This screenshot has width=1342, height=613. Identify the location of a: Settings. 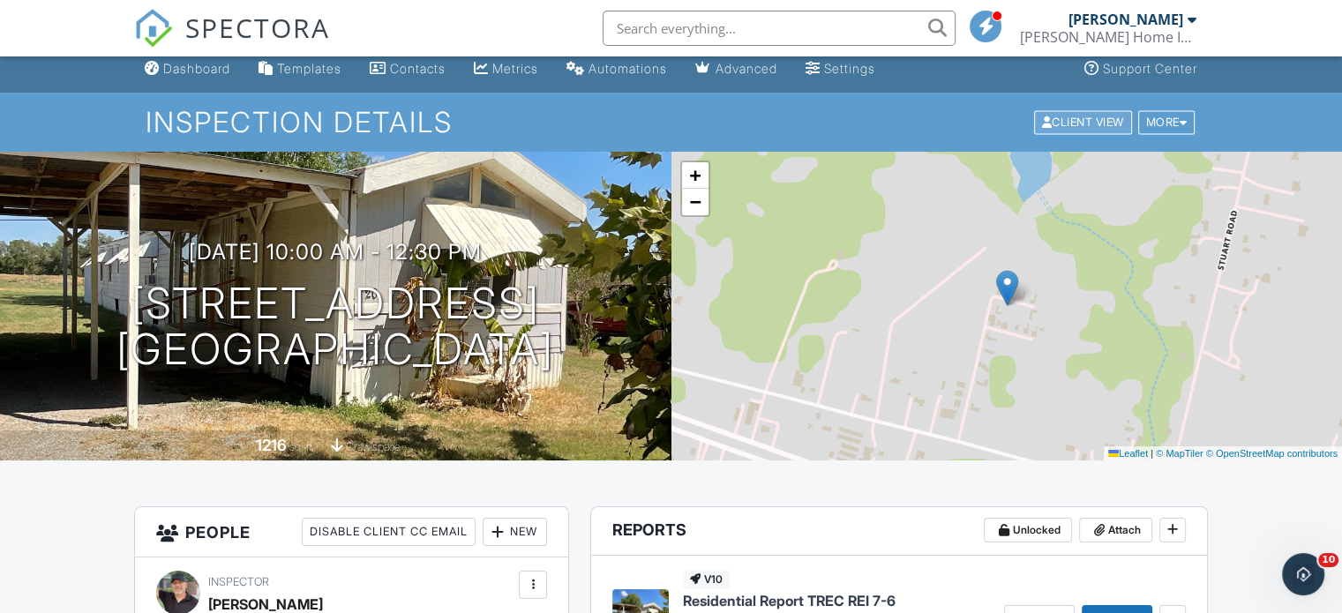
(840, 69).